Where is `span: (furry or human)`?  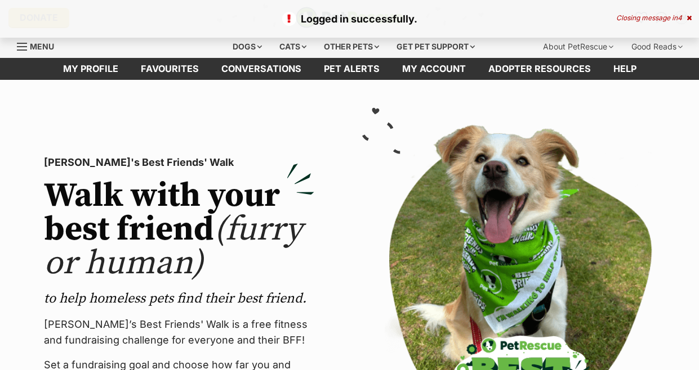
span: (furry or human) is located at coordinates (173, 247).